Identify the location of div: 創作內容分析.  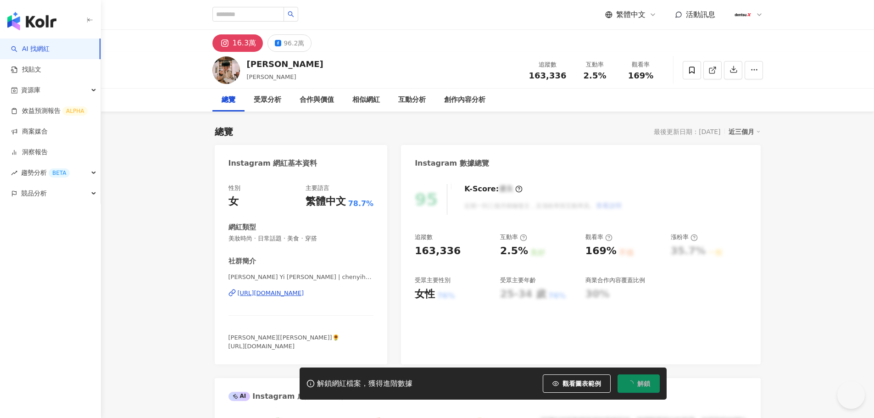
(465, 100).